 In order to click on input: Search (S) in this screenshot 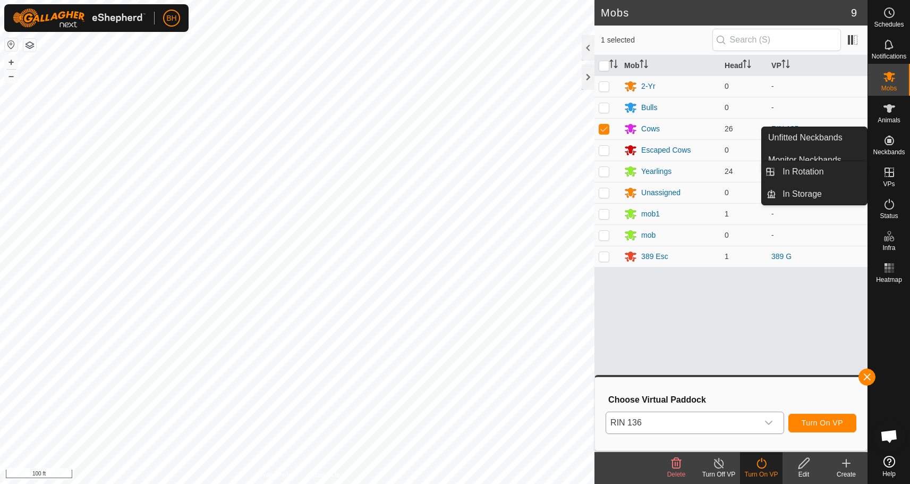, I will do `click(777, 40)`.